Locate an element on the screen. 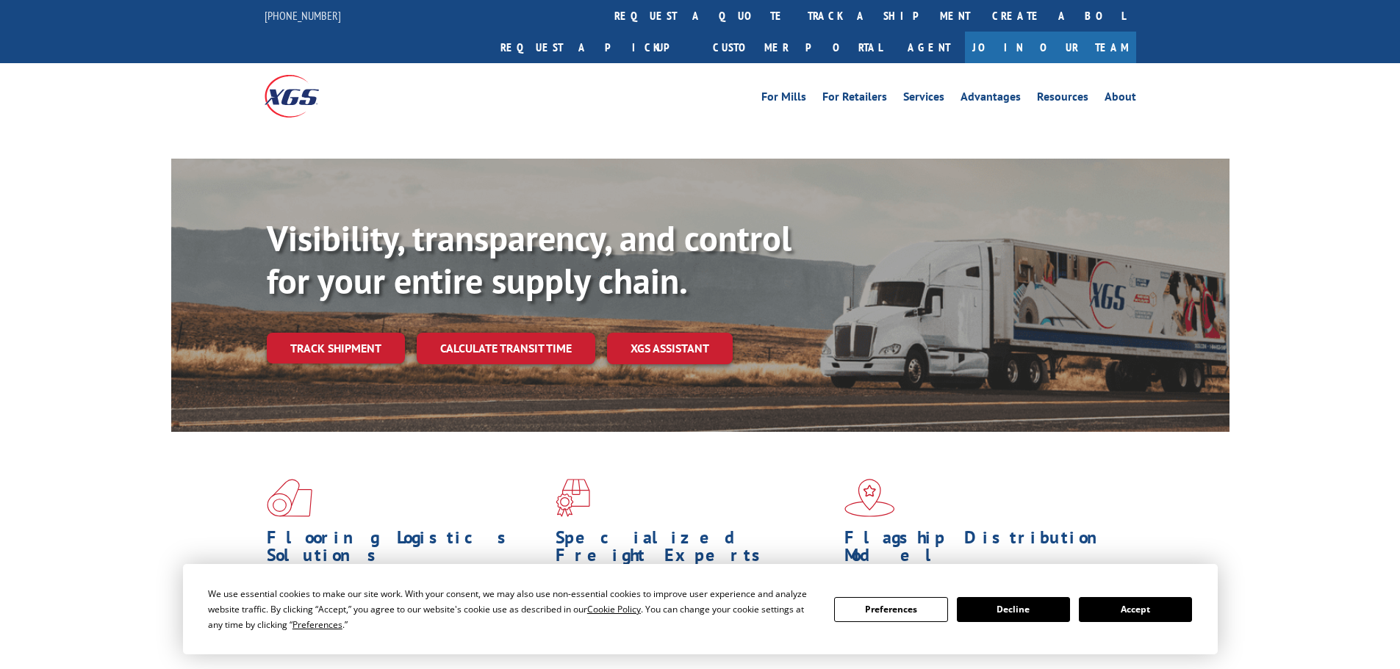 Image resolution: width=1400 pixels, height=669 pixels. a: XGS ASSISTANT is located at coordinates (669, 348).